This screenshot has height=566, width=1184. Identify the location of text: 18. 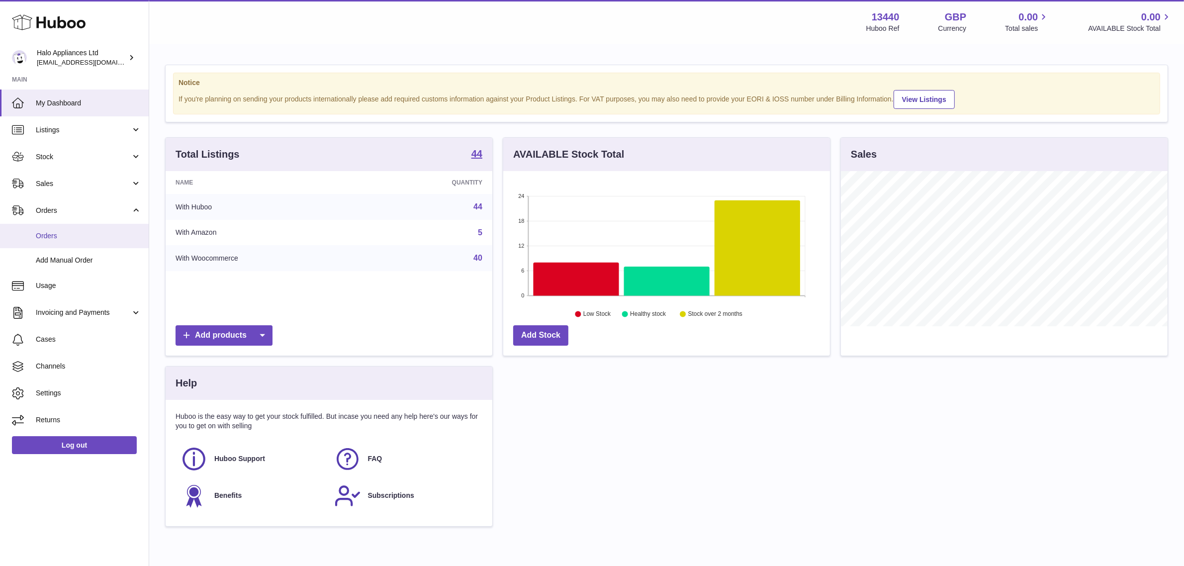
(521, 221).